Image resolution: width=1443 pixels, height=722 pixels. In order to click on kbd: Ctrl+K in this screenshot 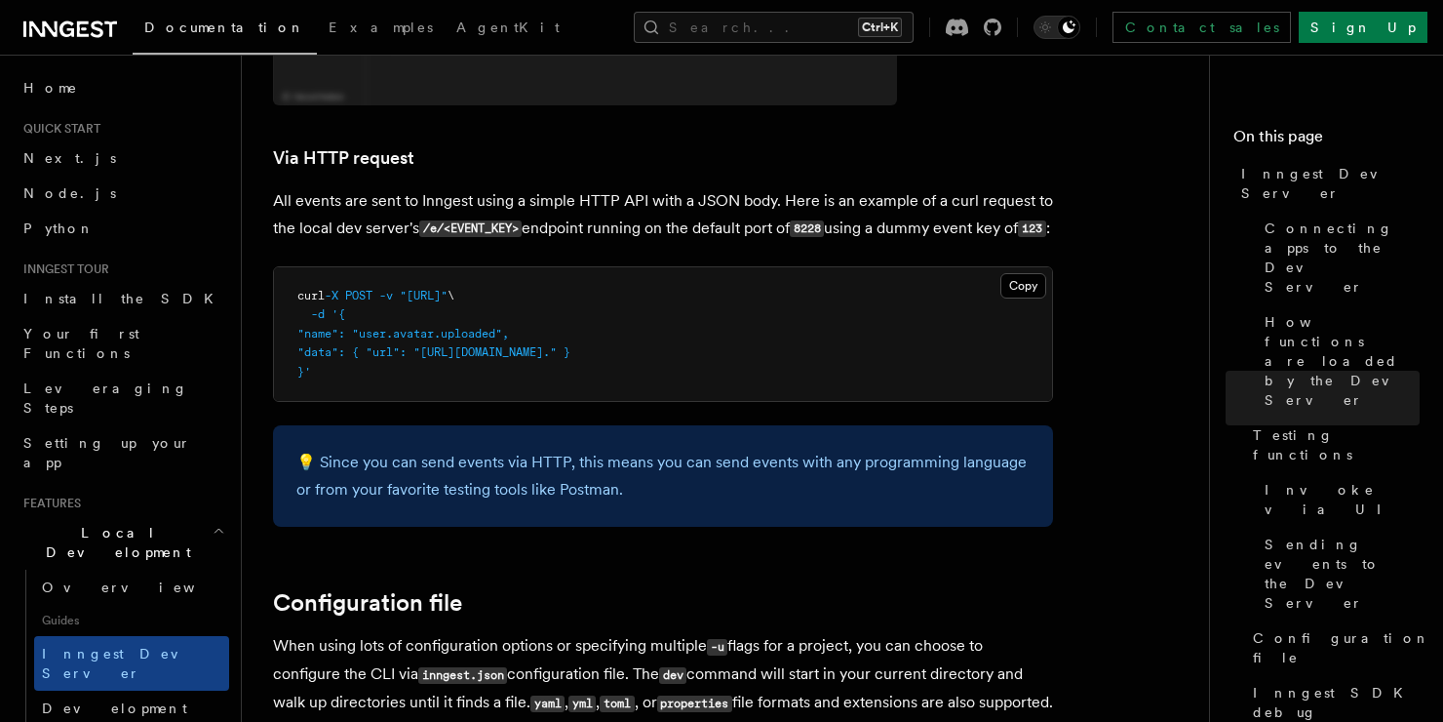, I will do `click(880, 27)`.